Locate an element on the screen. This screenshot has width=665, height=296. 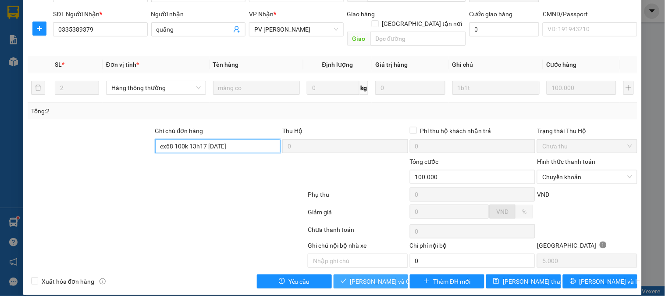
span: save is located at coordinates (497, 281).